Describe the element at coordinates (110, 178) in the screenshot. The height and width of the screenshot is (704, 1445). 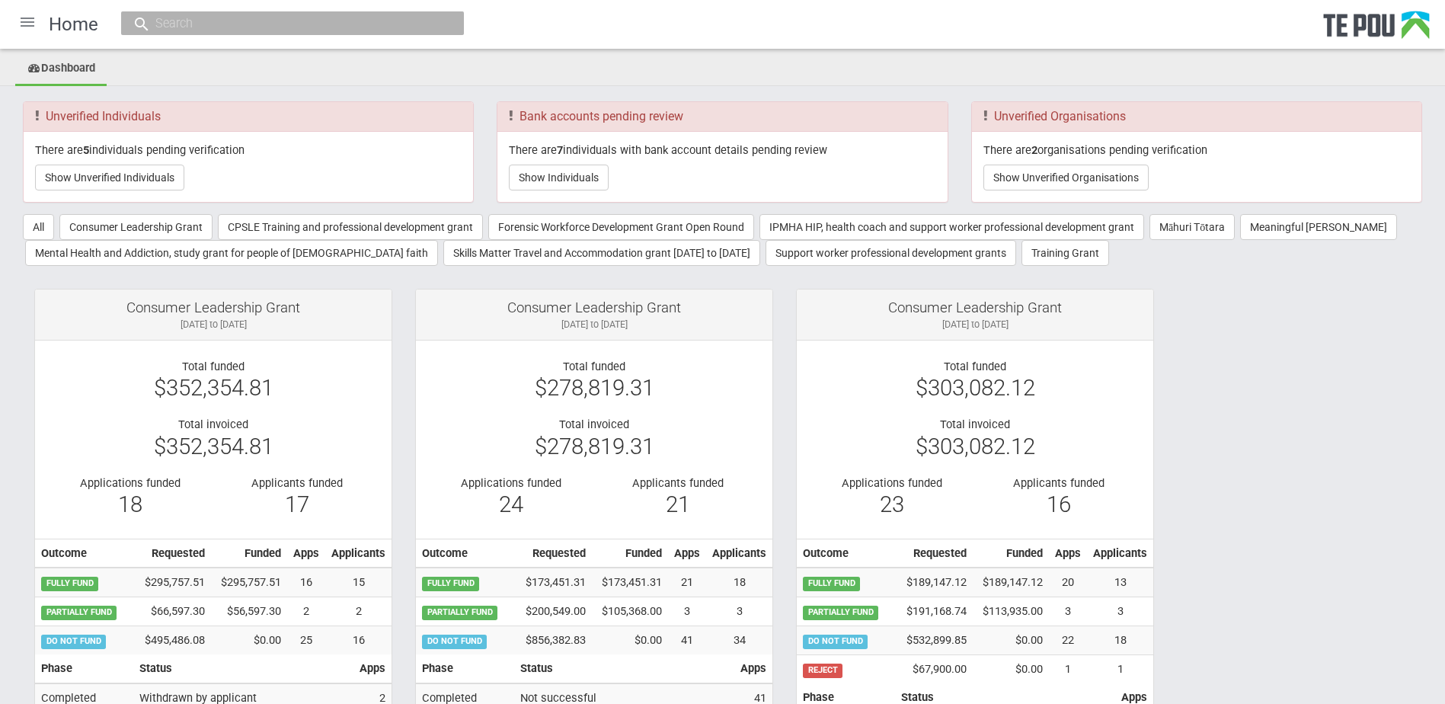
I see `button: Show Unverified Individuals` at that location.